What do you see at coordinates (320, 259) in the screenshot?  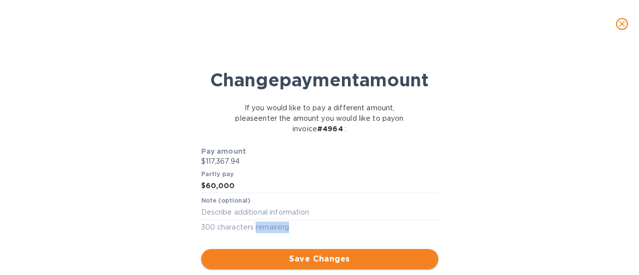 I see `button: Save Changes` at bounding box center [320, 259].